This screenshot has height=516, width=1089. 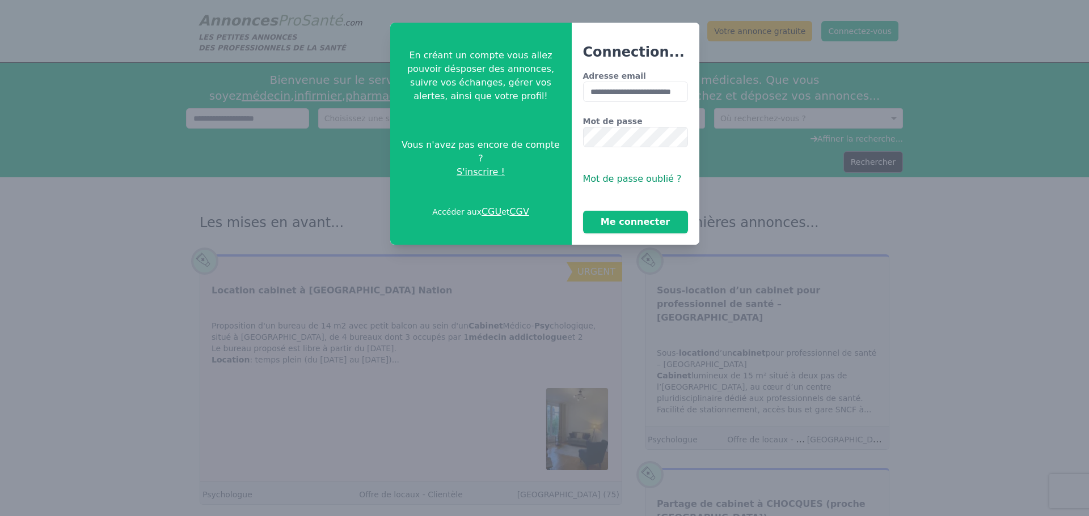 I want to click on p: Accéder aux et, so click(x=480, y=212).